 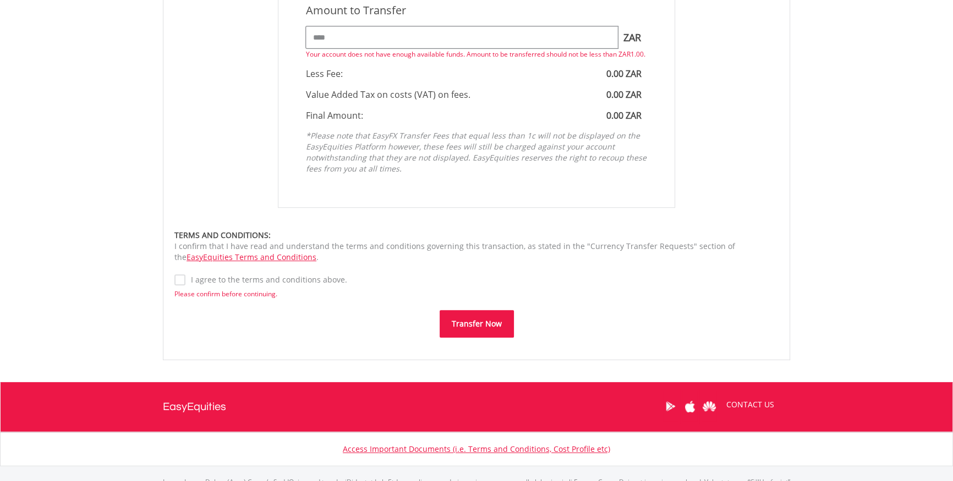 I want to click on span: ZAR, so click(x=632, y=37).